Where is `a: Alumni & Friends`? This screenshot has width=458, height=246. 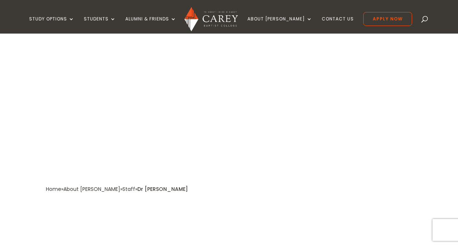 a: Alumni & Friends is located at coordinates (151, 25).